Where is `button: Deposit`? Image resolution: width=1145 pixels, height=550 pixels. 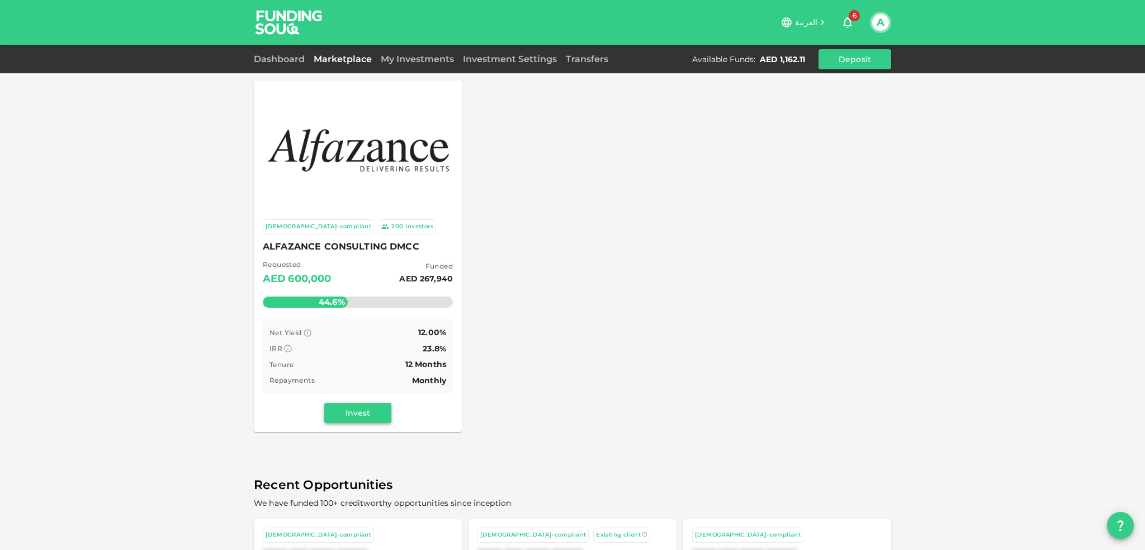
button: Deposit is located at coordinates (855, 59).